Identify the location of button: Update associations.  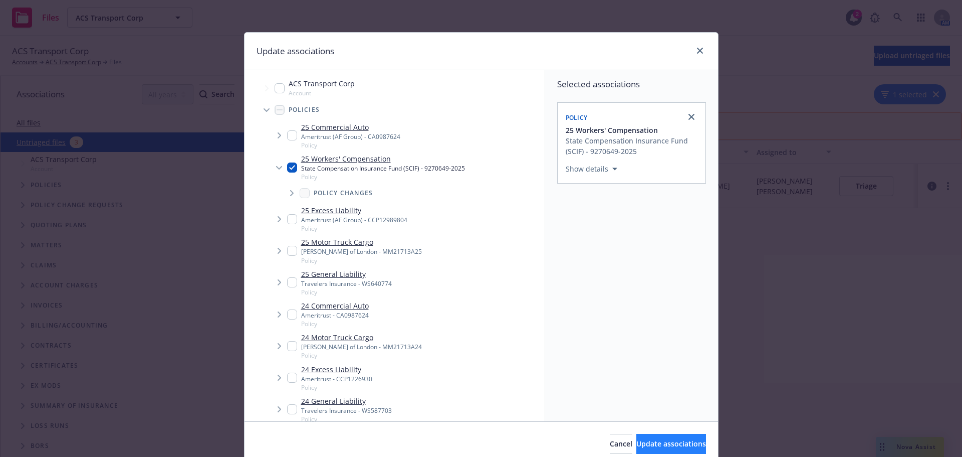
(671, 444).